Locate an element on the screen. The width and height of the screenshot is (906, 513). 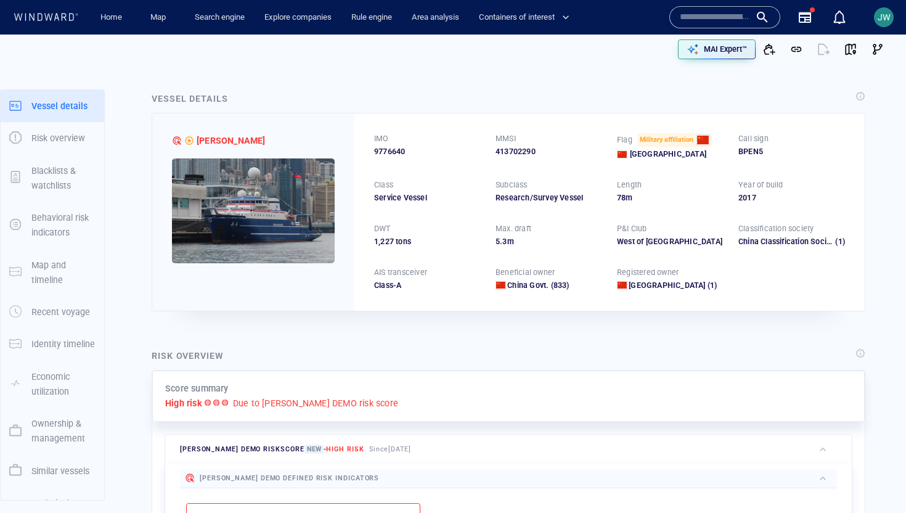
button: MAI Expert™ is located at coordinates (716, 49).